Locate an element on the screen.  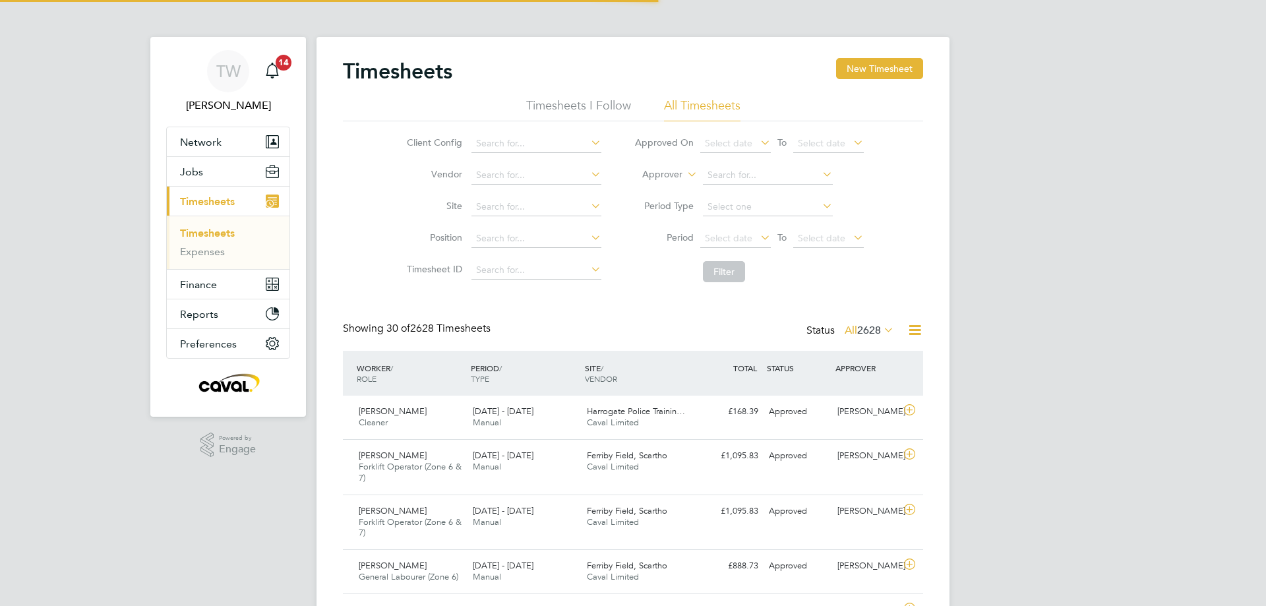
nav: Main navigation is located at coordinates (228, 227).